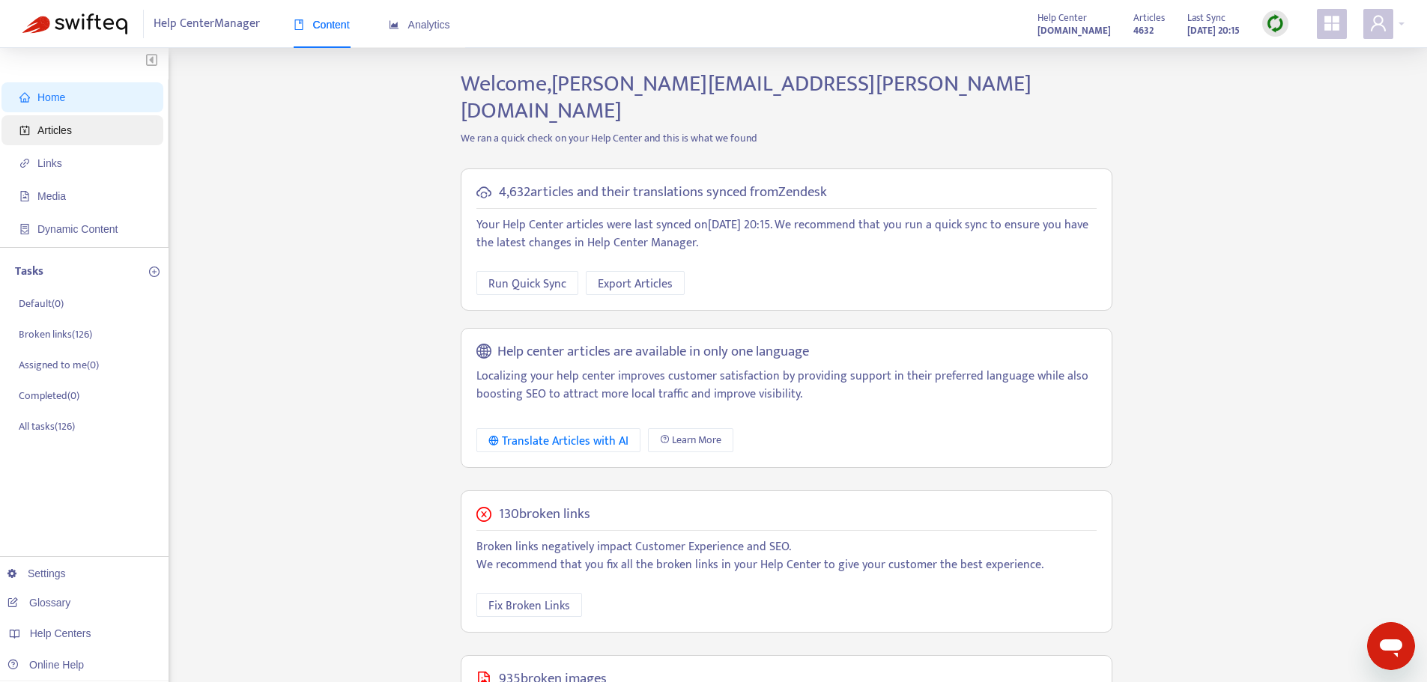 The image size is (1427, 682). I want to click on a: Learn More, so click(691, 440).